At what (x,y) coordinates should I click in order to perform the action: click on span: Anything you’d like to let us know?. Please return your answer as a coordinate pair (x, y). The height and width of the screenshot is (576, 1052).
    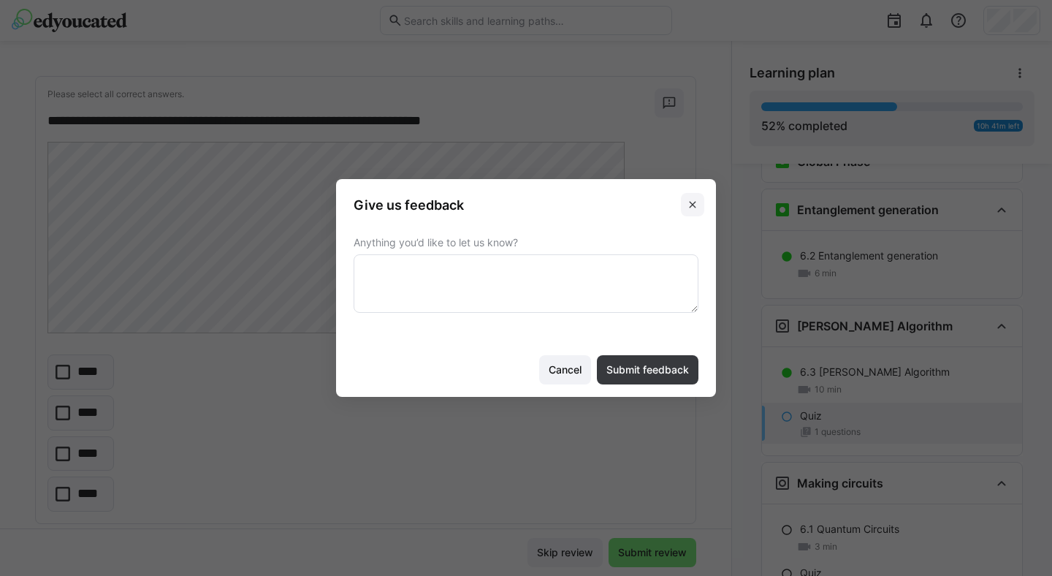
    Looking at the image, I should click on (526, 243).